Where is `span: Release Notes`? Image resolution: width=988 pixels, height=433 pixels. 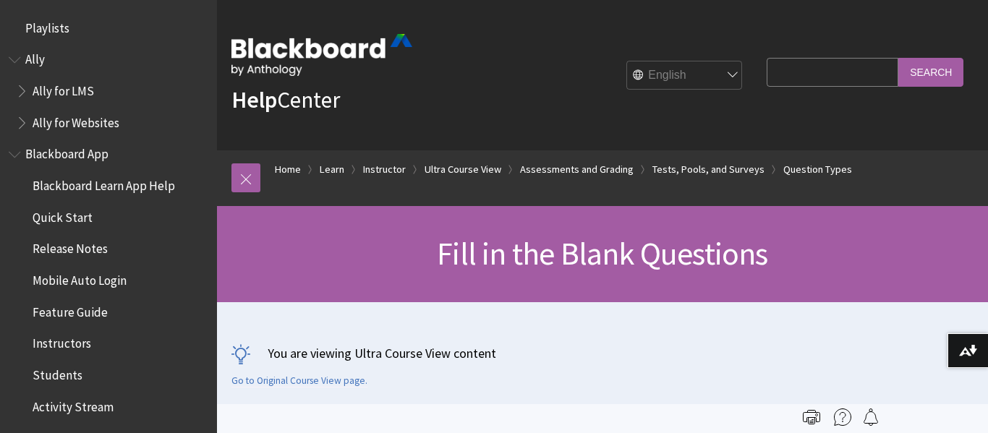 span: Release Notes is located at coordinates (70, 247).